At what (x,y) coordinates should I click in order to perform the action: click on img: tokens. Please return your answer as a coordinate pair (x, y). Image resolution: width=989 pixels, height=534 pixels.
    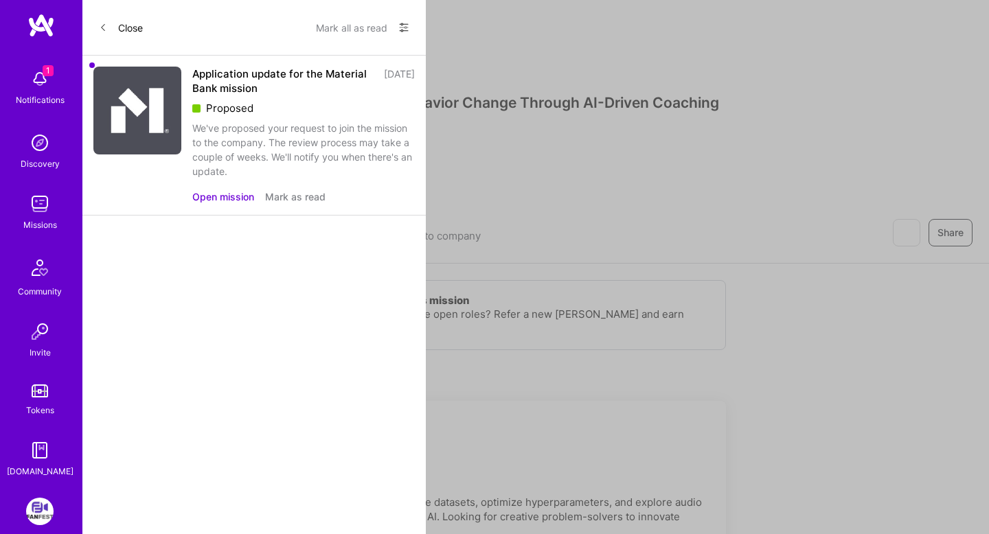
    Looking at the image, I should click on (40, 391).